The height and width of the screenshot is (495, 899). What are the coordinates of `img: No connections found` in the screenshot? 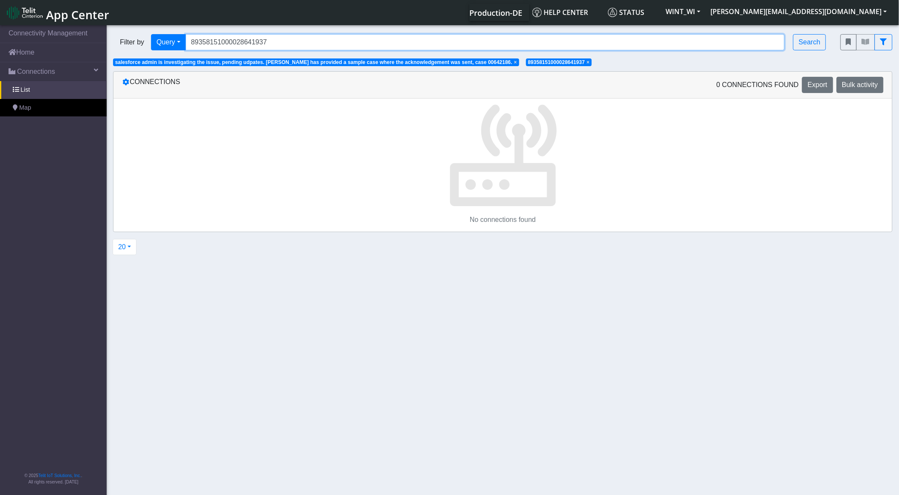 It's located at (503, 153).